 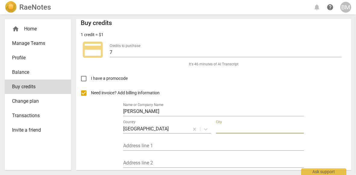 I want to click on label: Name or Company Name, so click(x=144, y=105).